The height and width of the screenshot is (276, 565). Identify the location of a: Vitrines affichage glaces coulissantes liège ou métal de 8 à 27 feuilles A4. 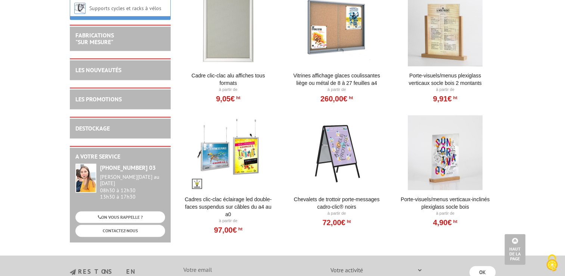
(337, 79).